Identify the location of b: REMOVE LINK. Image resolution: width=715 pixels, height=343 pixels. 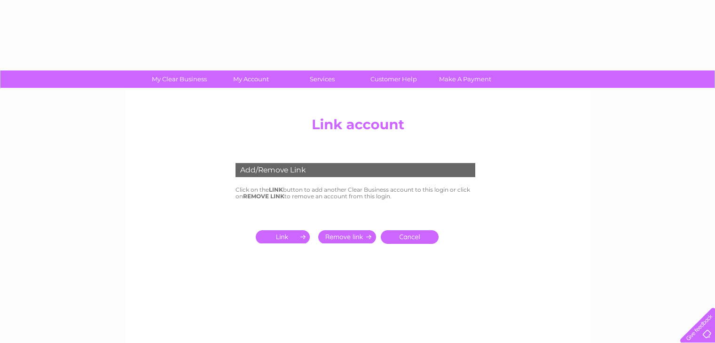
(264, 196).